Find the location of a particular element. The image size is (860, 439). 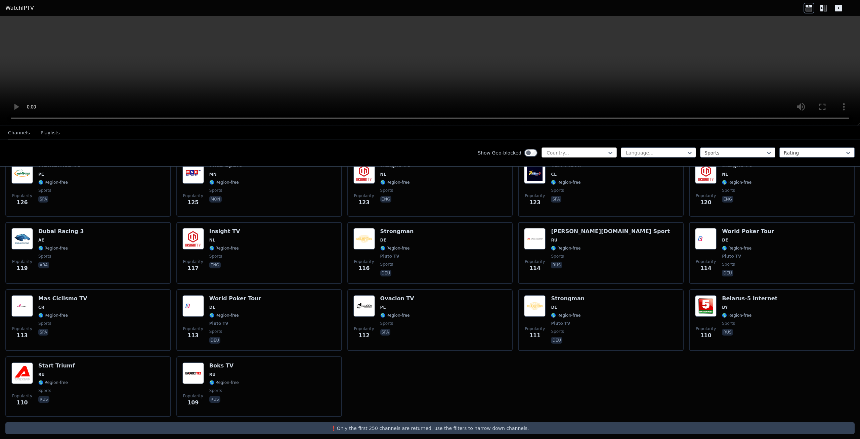

img: Boks TV is located at coordinates (193, 373).